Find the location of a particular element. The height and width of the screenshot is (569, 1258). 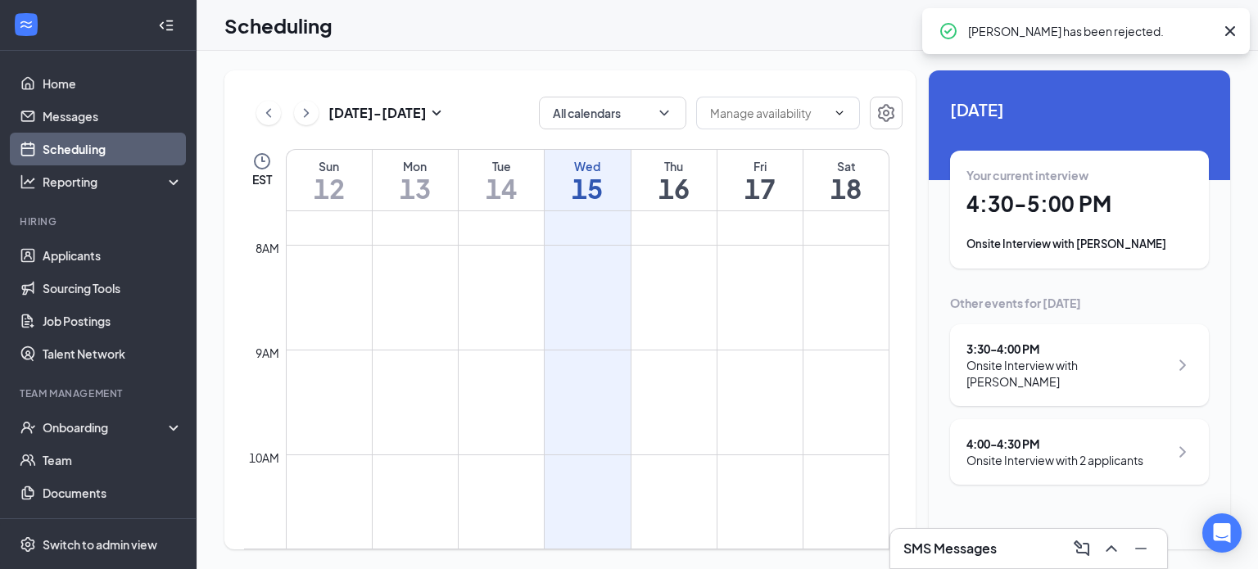

div: Team Management is located at coordinates (99, 393).